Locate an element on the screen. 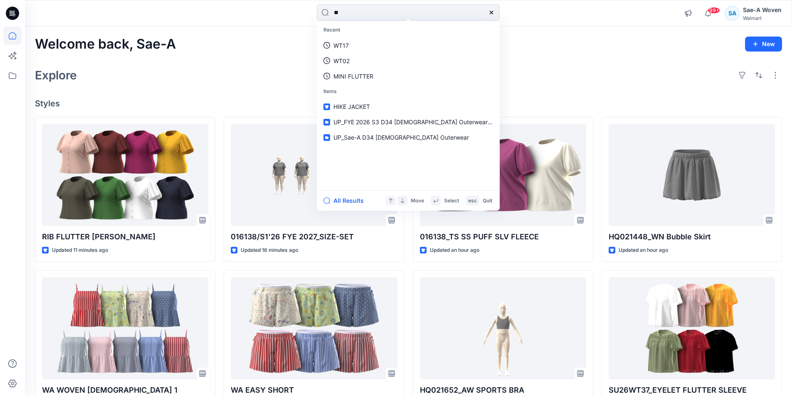 The height and width of the screenshot is (396, 792). a: RIB FLUTTER HENLEY is located at coordinates (125, 175).